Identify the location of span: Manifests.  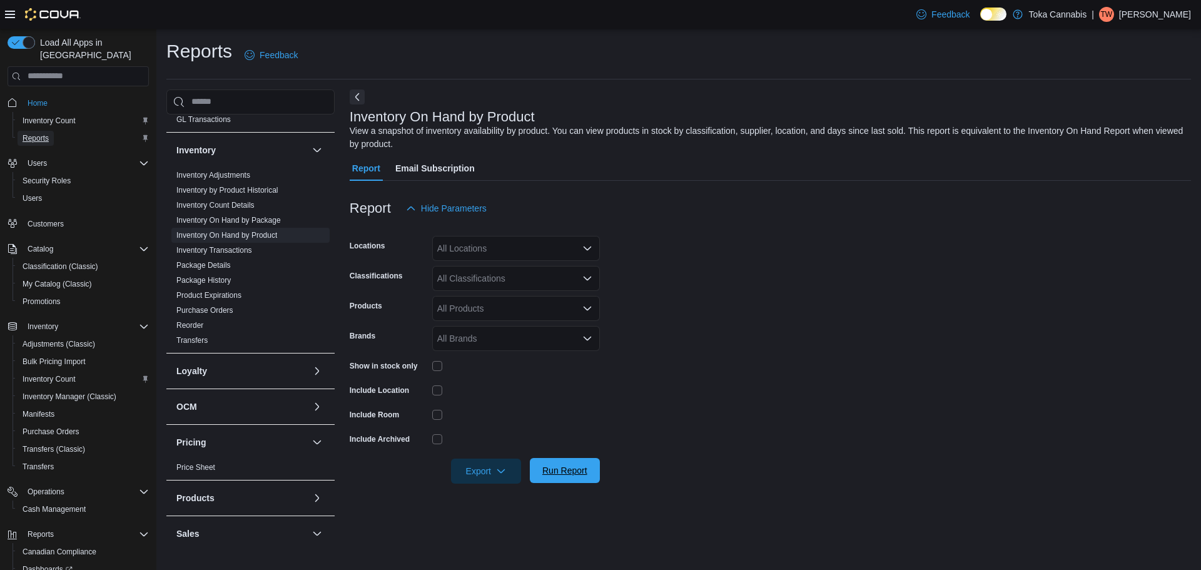
(38, 414).